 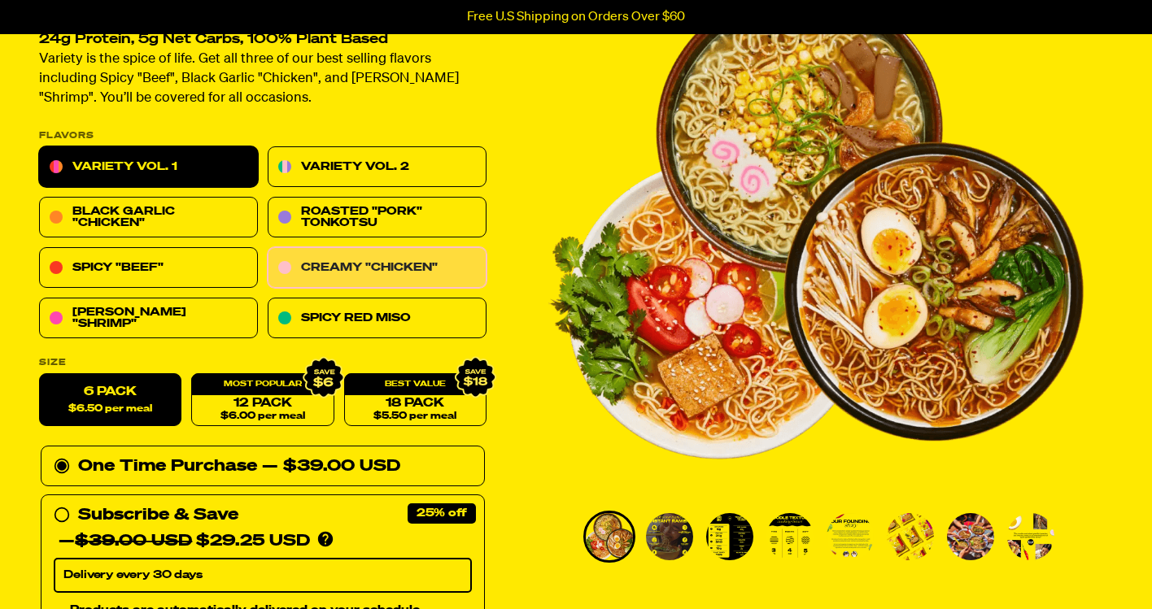 What do you see at coordinates (148, 268) in the screenshot?
I see `a: Spicy "Beef"` at bounding box center [148, 268].